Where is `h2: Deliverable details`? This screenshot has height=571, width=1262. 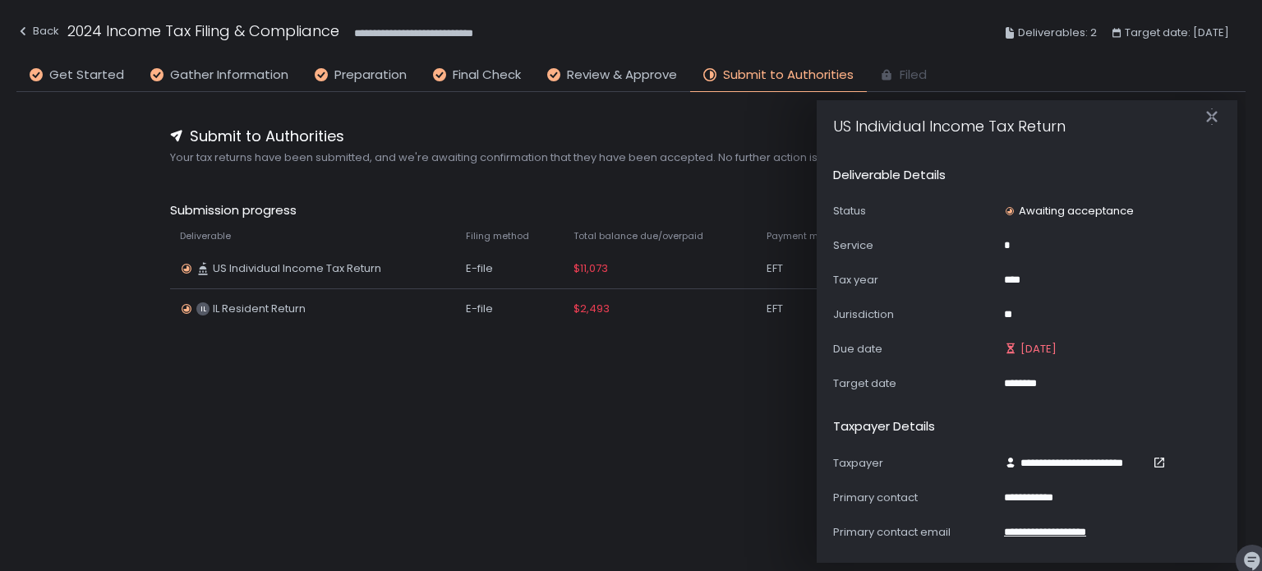 h2: Deliverable details is located at coordinates (889, 175).